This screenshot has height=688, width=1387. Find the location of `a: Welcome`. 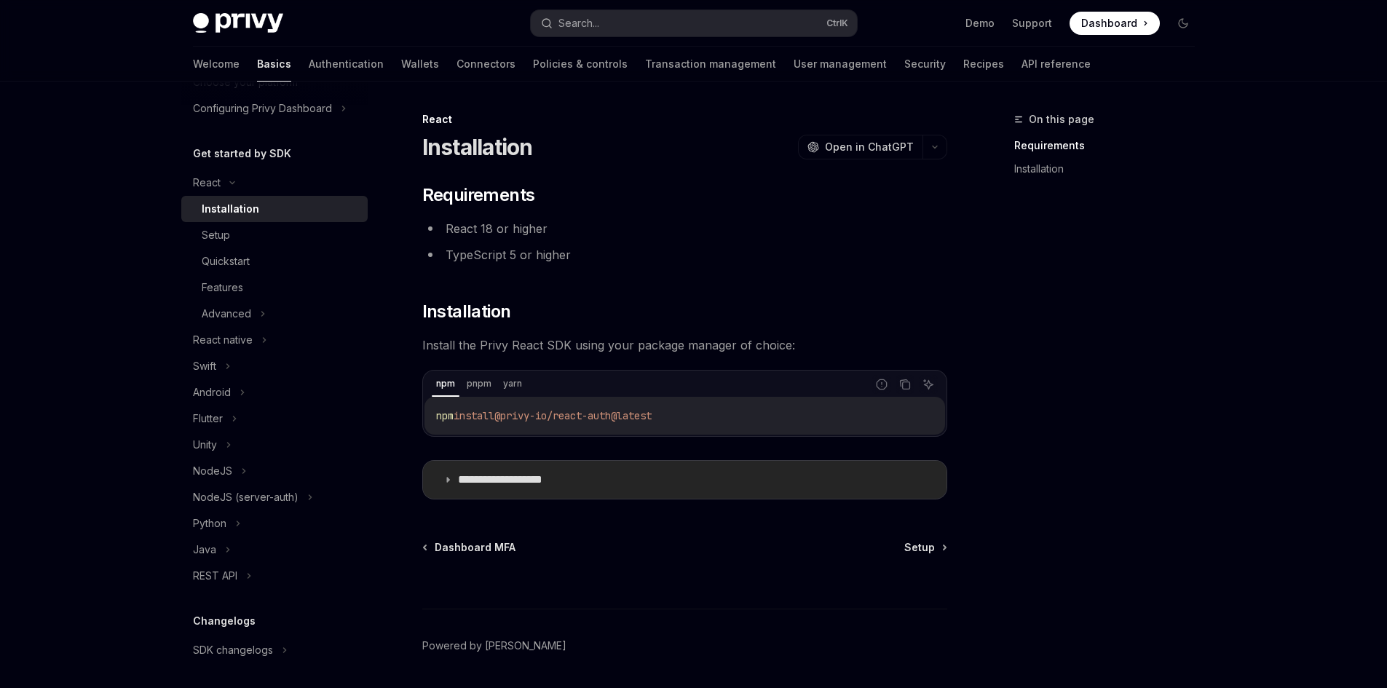

a: Welcome is located at coordinates (216, 64).